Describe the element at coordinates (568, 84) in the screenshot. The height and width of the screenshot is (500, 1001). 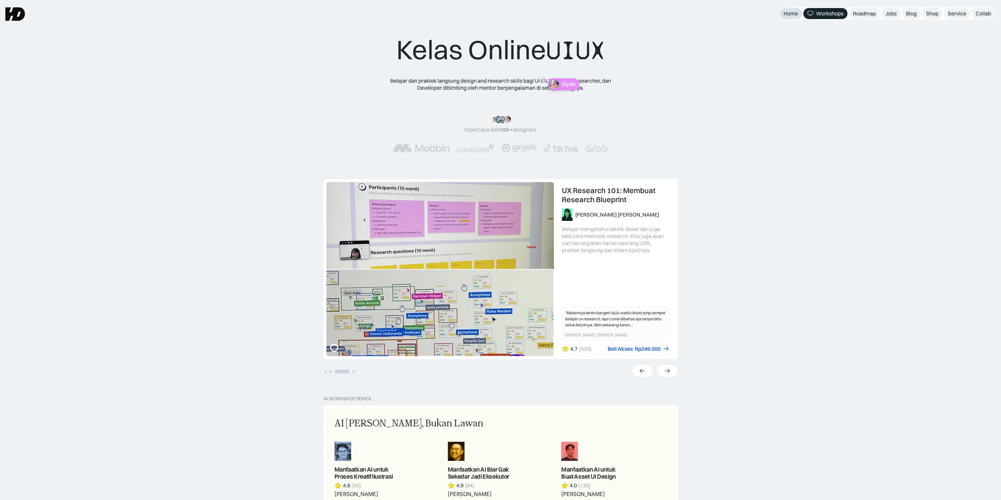
I see `p: Diyah` at that location.